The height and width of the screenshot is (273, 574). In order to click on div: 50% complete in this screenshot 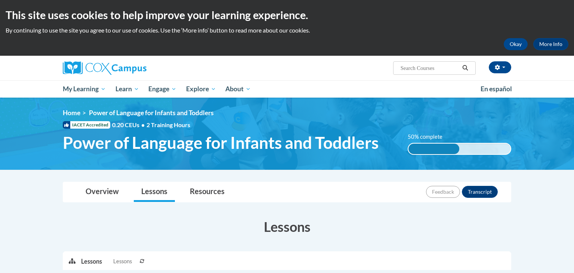, I will do `click(434, 149)`.